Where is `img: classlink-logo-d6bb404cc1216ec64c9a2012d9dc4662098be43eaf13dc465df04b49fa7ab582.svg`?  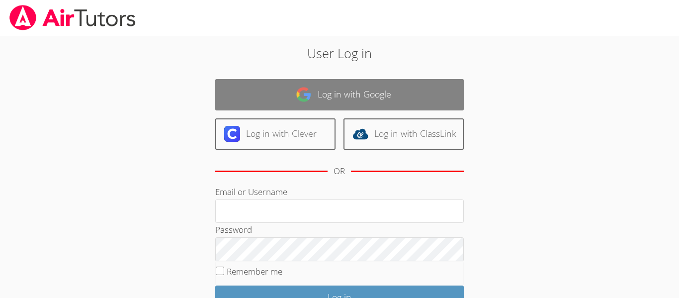
img: classlink-logo-d6bb404cc1216ec64c9a2012d9dc4662098be43eaf13dc465df04b49fa7ab582.svg is located at coordinates (360, 134).